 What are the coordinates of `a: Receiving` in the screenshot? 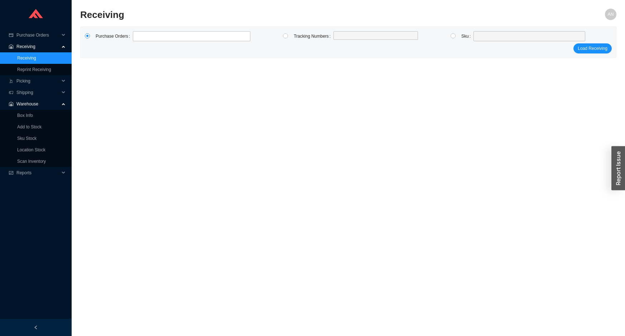 It's located at (27, 58).